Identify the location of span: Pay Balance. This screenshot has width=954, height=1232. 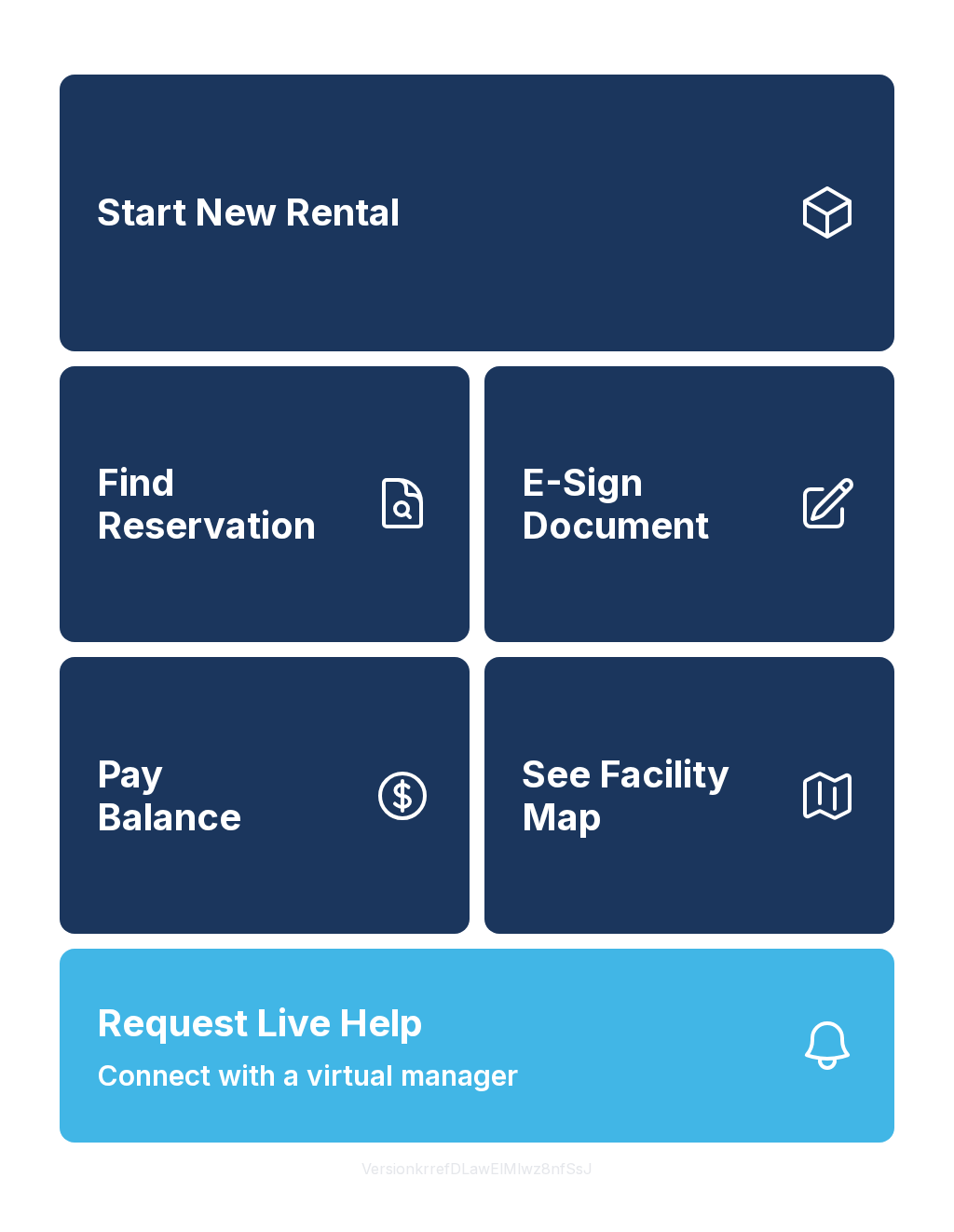
(169, 795).